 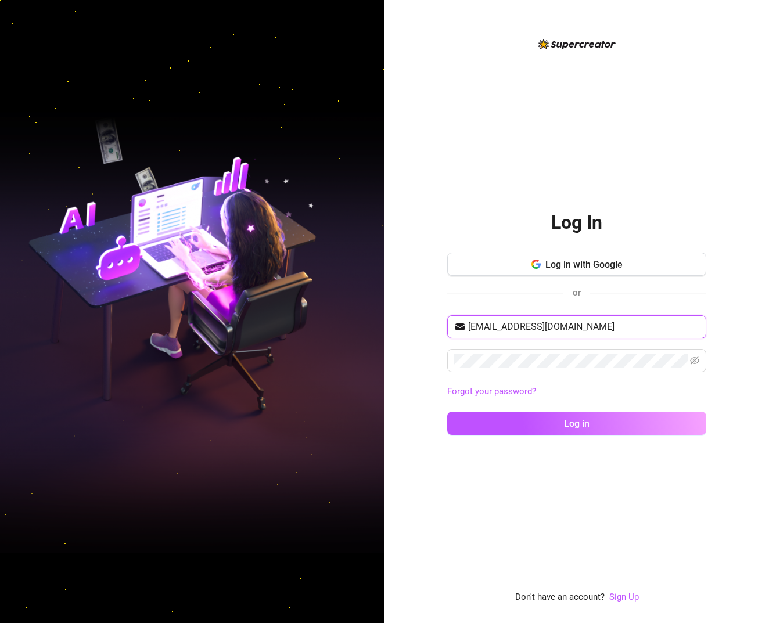 What do you see at coordinates (577, 424) in the screenshot?
I see `button: Log in` at bounding box center [577, 424].